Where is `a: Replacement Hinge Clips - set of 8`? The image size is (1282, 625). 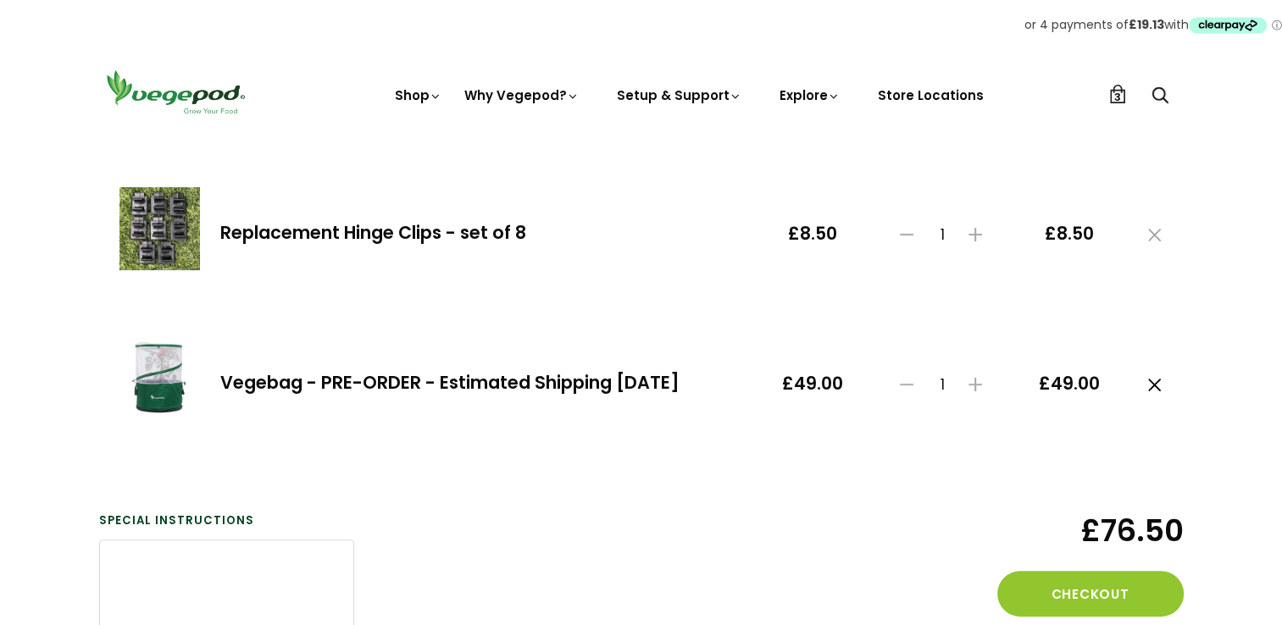
a: Replacement Hinge Clips - set of 8 is located at coordinates (373, 232).